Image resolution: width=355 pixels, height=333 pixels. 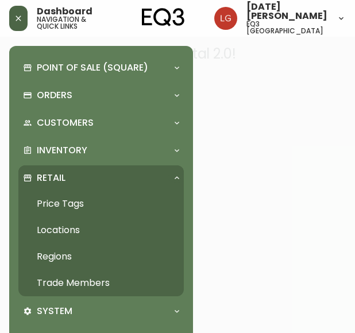 I want to click on a: Regions, so click(x=101, y=257).